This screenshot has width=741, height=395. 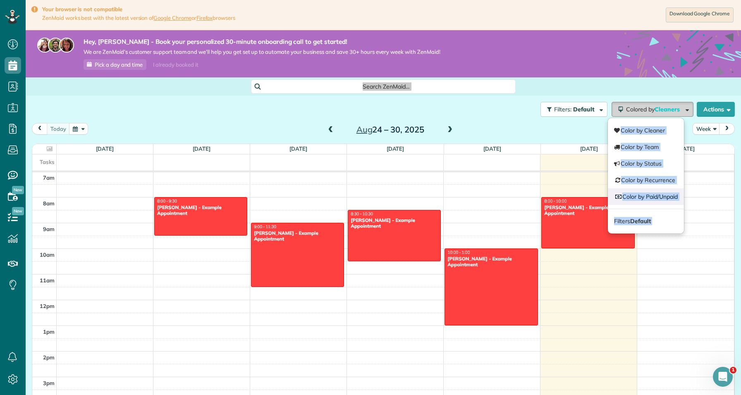 I want to click on a: Color by Status, so click(x=646, y=163).